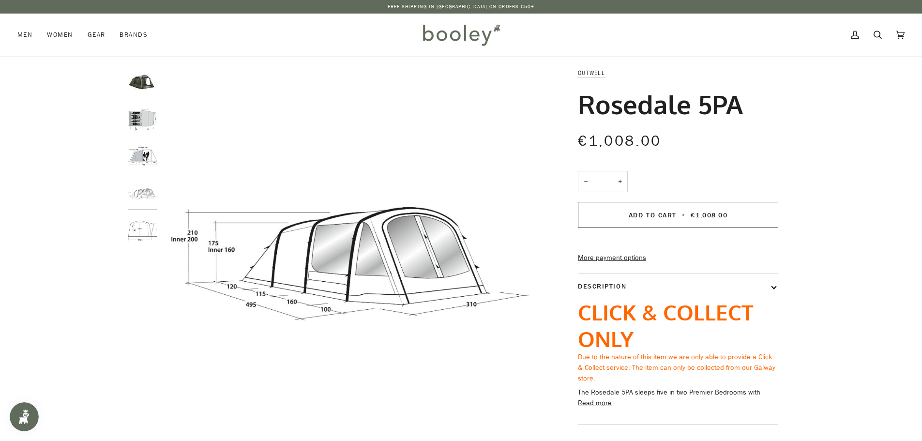 This screenshot has height=441, width=922. What do you see at coordinates (29, 35) in the screenshot?
I see `div: Men` at bounding box center [29, 35].